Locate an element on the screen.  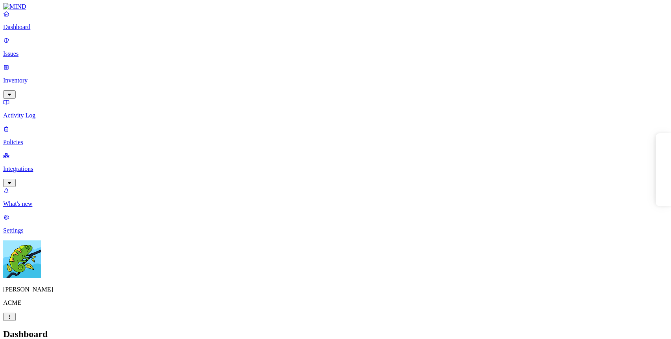
p: Activity Log is located at coordinates (335, 116).